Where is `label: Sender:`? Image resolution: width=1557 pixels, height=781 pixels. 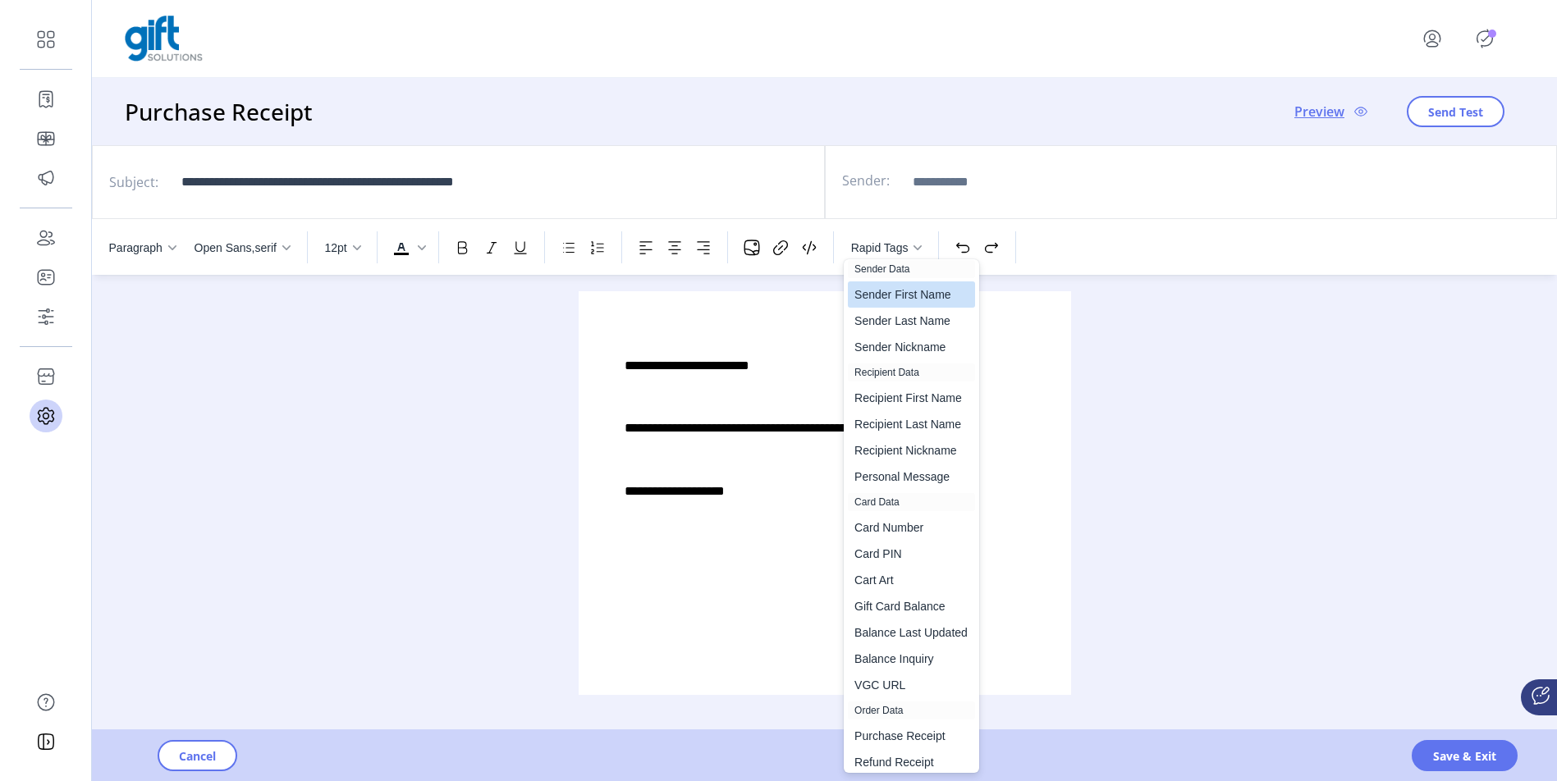 label: Sender: is located at coordinates (866, 181).